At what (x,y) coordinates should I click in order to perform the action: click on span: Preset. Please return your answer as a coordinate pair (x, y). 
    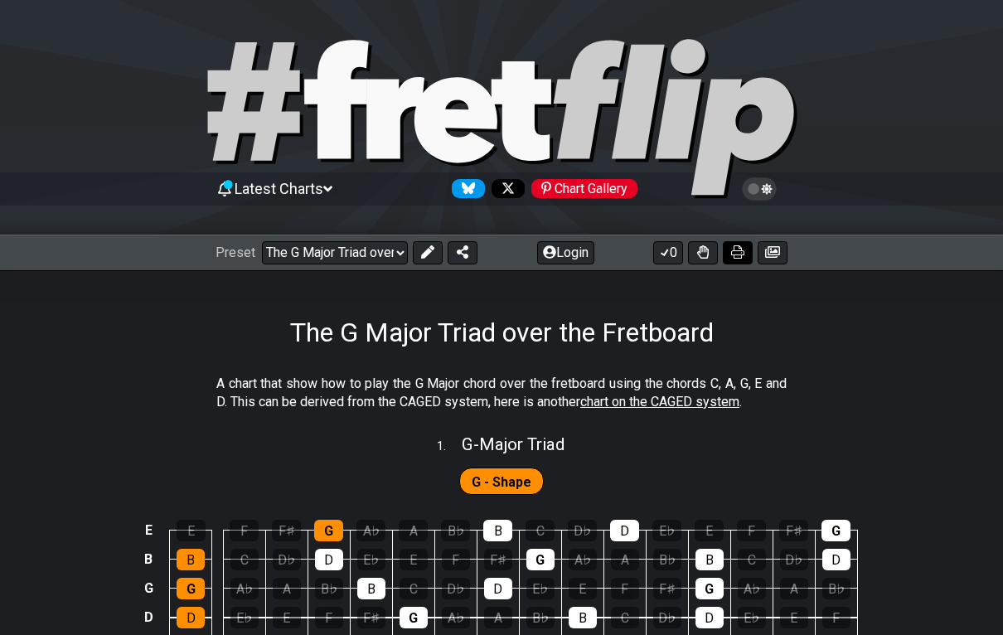
    Looking at the image, I should click on (235, 252).